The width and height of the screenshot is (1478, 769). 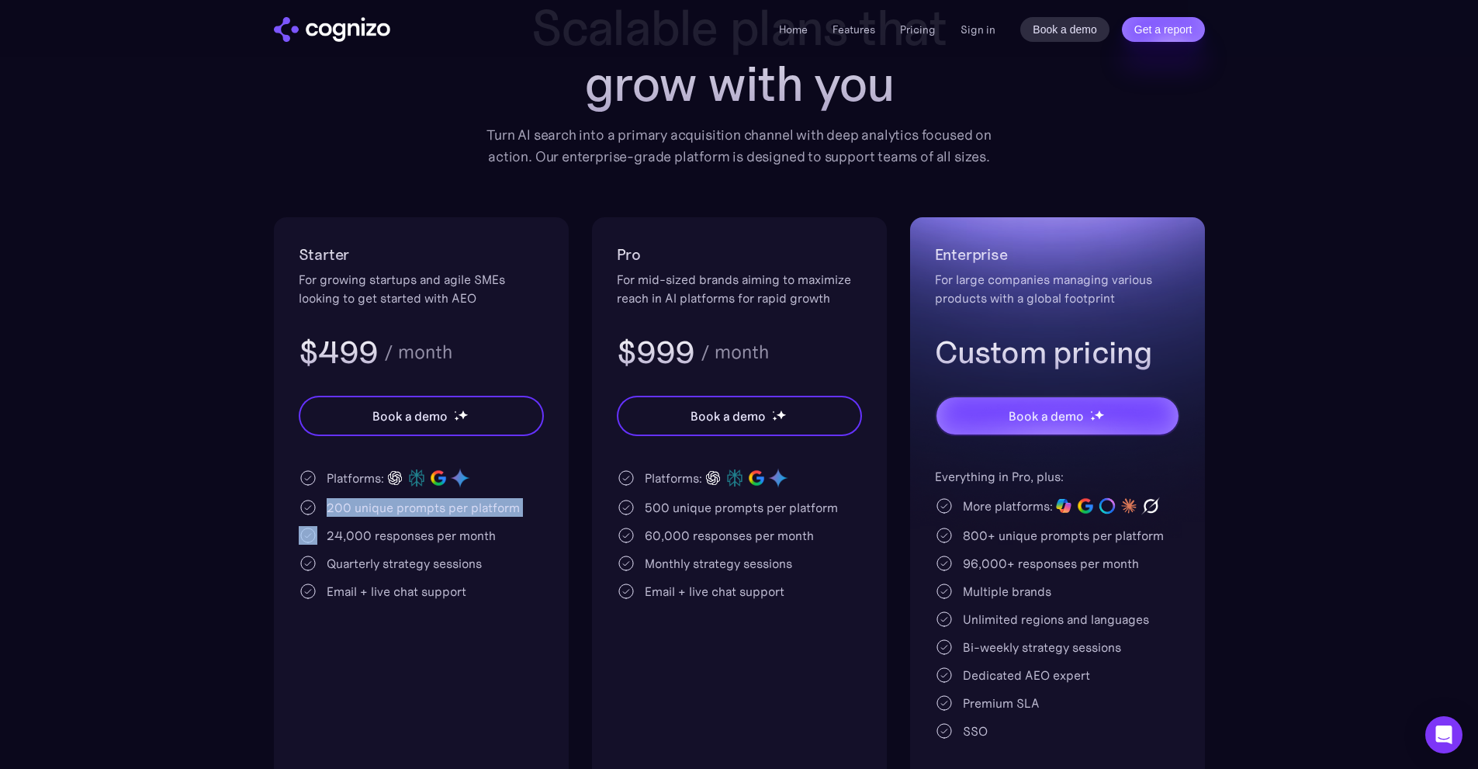 I want to click on div: Unlimited regions and languages, so click(x=1056, y=619).